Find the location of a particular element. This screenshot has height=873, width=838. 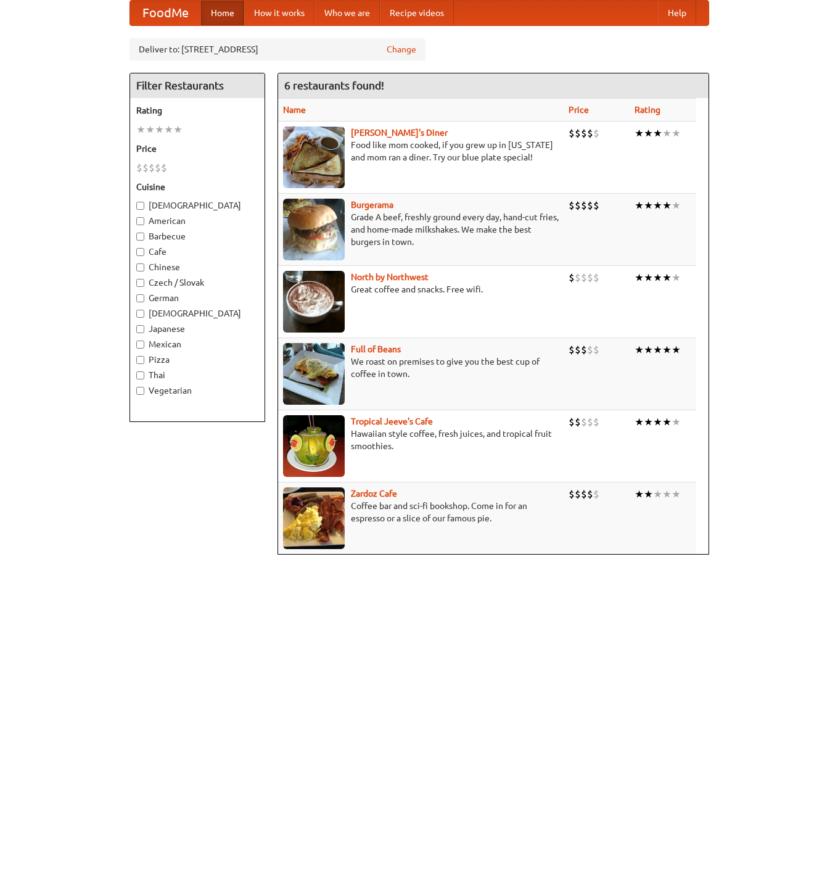

a: How it works is located at coordinates (279, 13).